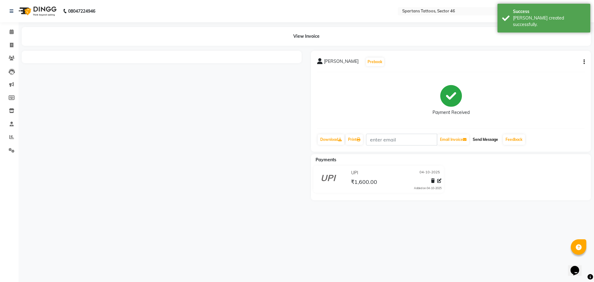 This screenshot has width=594, height=282. I want to click on input: enter email, so click(402, 140).